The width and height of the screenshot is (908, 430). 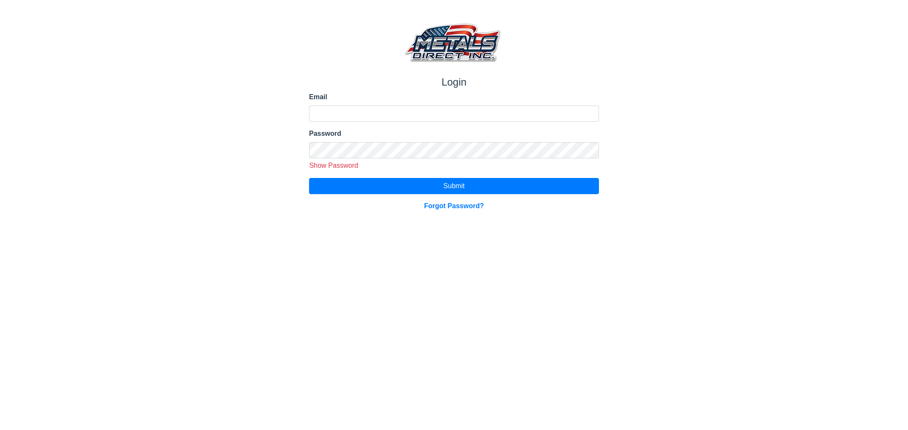 What do you see at coordinates (454, 82) in the screenshot?
I see `h1: Login` at bounding box center [454, 82].